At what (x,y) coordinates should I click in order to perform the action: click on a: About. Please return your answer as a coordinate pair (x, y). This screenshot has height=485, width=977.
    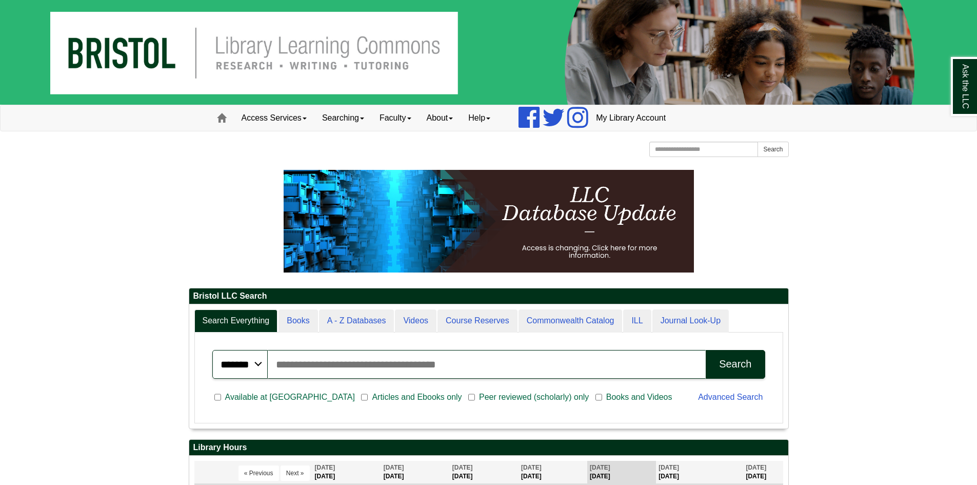
    Looking at the image, I should click on (440, 118).